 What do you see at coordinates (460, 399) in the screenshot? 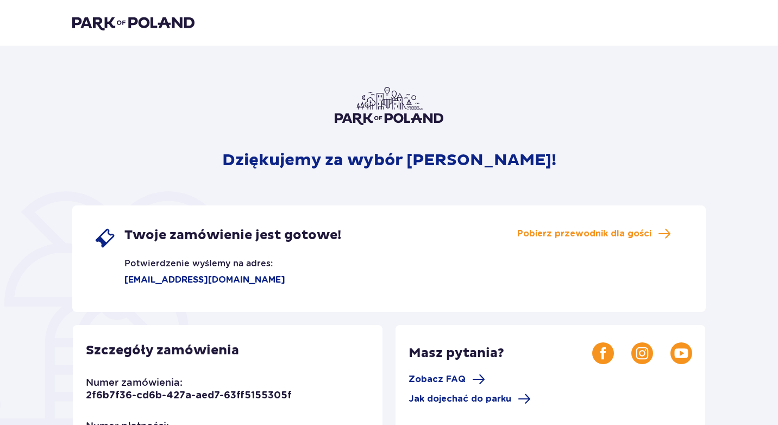
I see `span: Jak dojechać do parku` at bounding box center [460, 399].